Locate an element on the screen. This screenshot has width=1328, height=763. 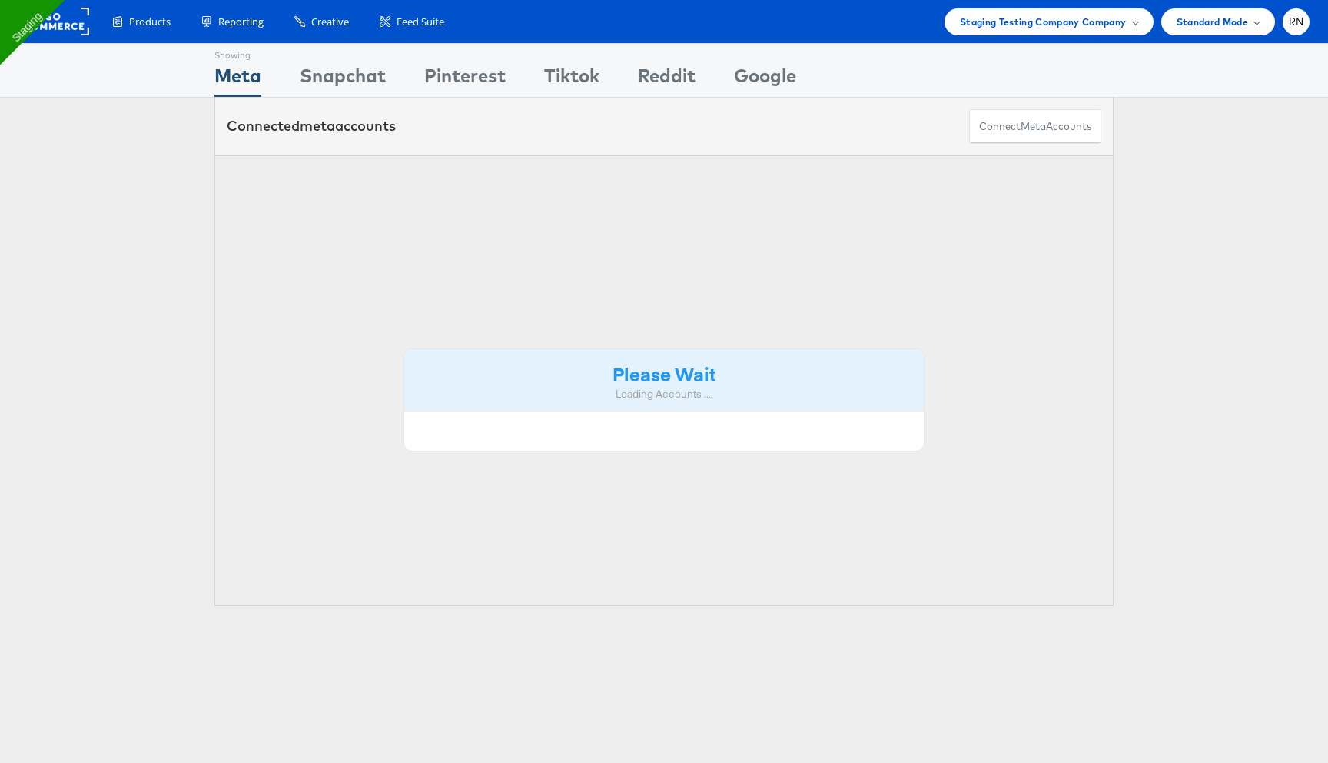
div: Loading Accounts .... is located at coordinates (664, 394).